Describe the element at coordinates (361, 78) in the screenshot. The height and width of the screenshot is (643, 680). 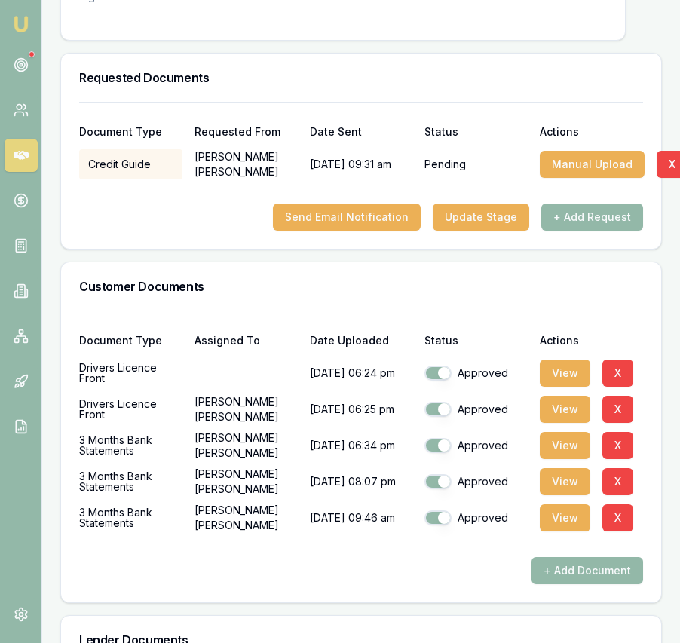
I see `h3: Requested Documents` at that location.